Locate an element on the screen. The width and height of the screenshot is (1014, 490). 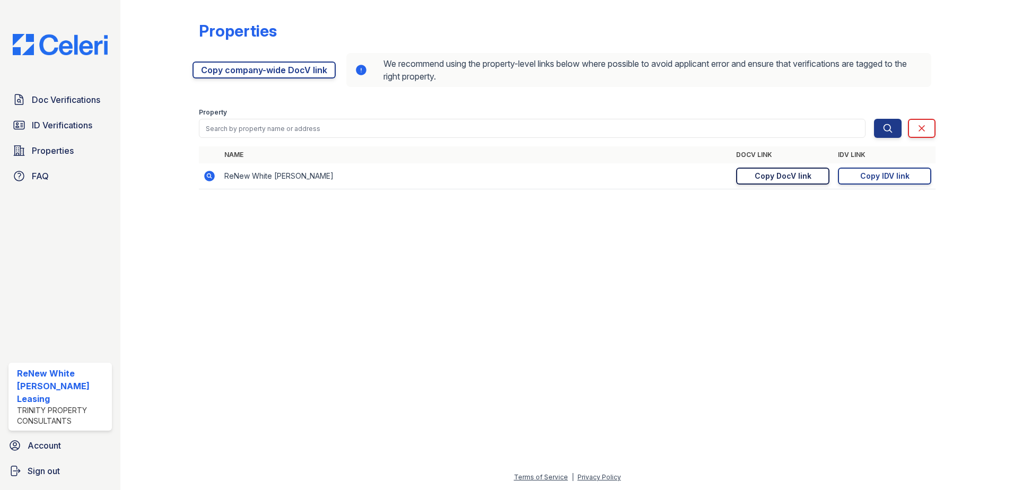
a: Account is located at coordinates (60, 445).